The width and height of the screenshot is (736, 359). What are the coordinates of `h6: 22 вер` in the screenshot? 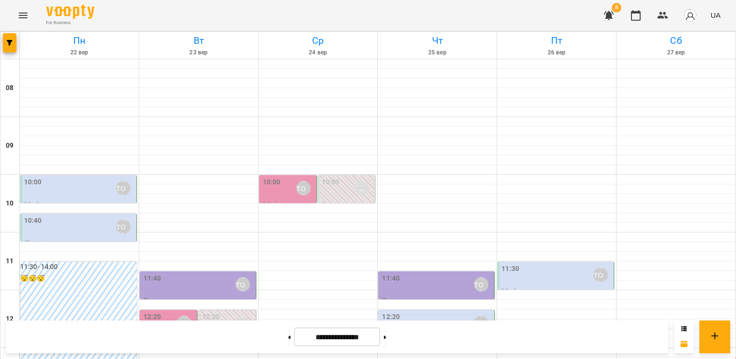 It's located at (79, 53).